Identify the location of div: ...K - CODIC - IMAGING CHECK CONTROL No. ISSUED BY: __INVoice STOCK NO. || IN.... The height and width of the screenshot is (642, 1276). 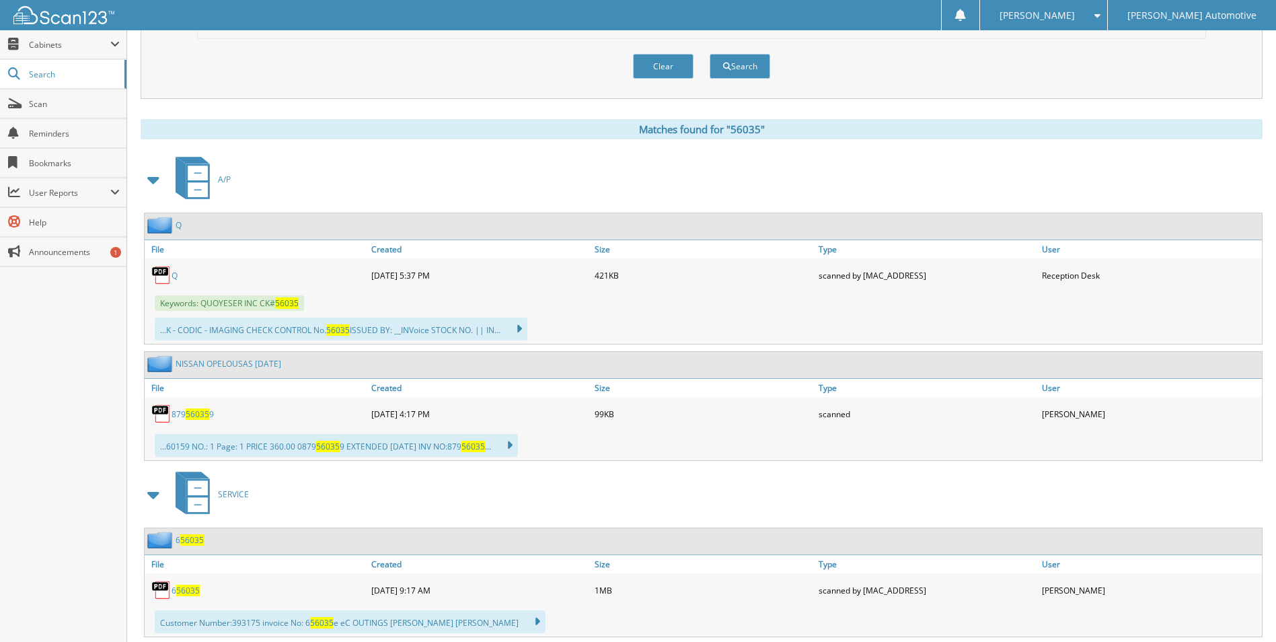
(341, 329).